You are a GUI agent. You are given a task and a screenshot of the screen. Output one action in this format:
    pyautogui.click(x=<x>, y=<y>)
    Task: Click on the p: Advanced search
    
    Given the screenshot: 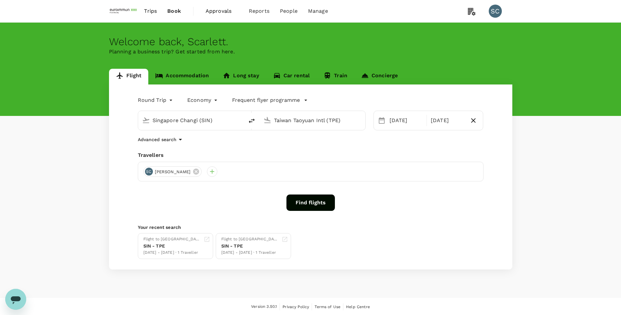 What is the action you would take?
    pyautogui.click(x=157, y=139)
    